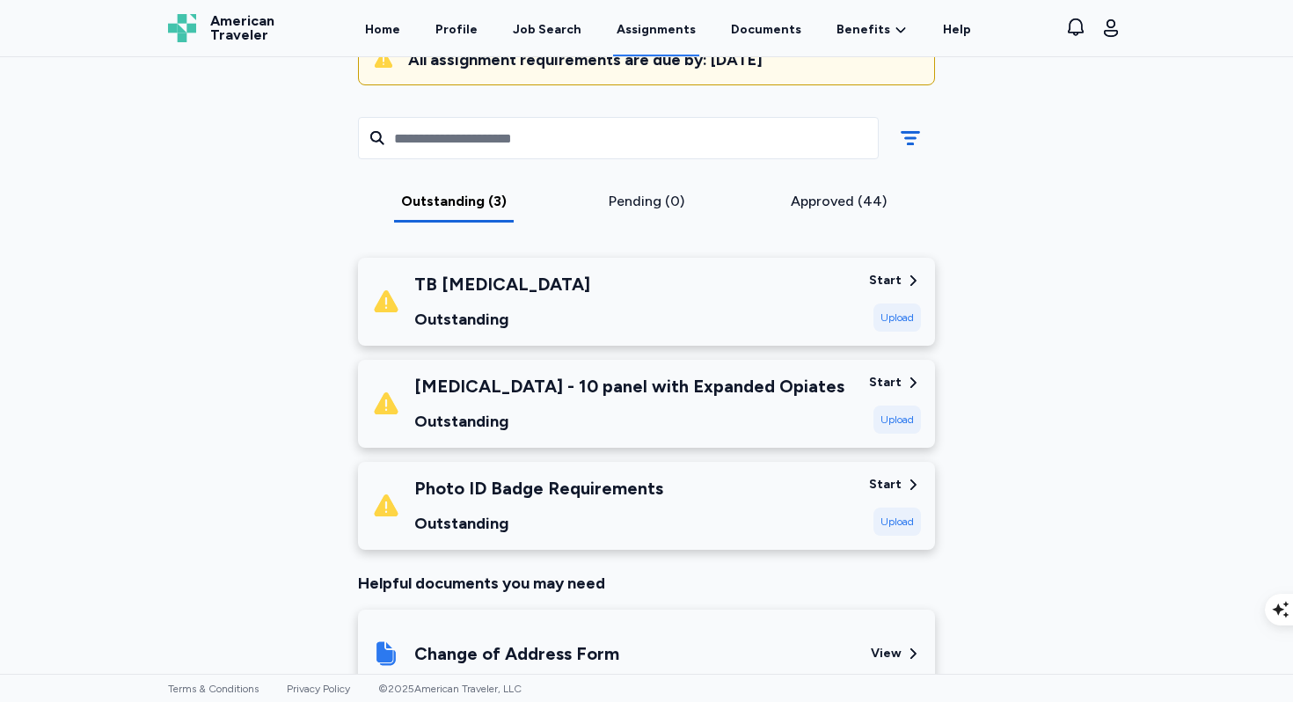  I want to click on span: © 2025 American Traveler, LLC, so click(450, 689).